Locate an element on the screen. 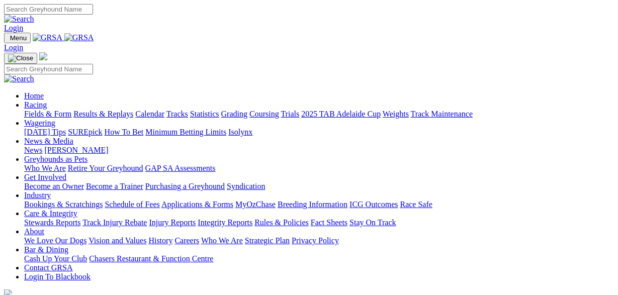 This screenshot has width=618, height=295. a: Calendar is located at coordinates (150, 114).